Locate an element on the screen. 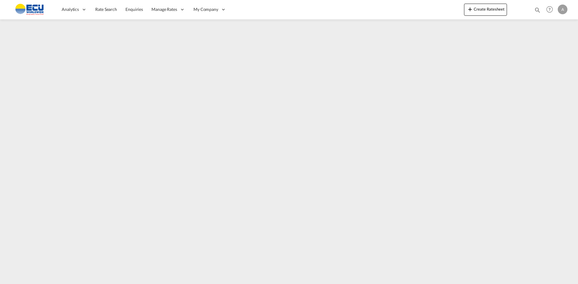 The width and height of the screenshot is (578, 284). span: Manage Rates is located at coordinates (164, 9).